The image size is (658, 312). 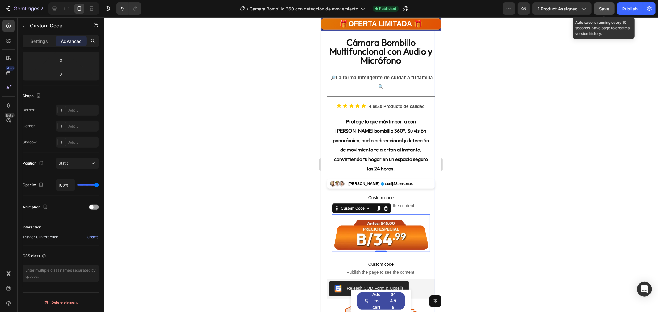 What do you see at coordinates (557, 9) in the screenshot?
I see `span: 1 product assigned` at bounding box center [557, 9].